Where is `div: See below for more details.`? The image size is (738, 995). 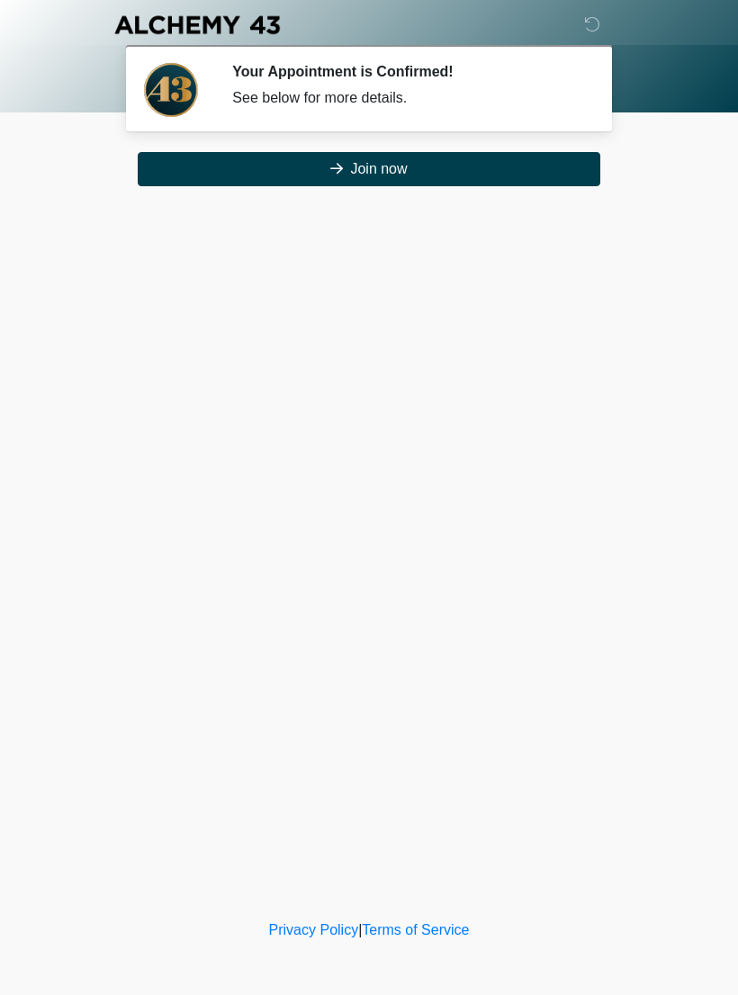
div: See below for more details. is located at coordinates (406, 98).